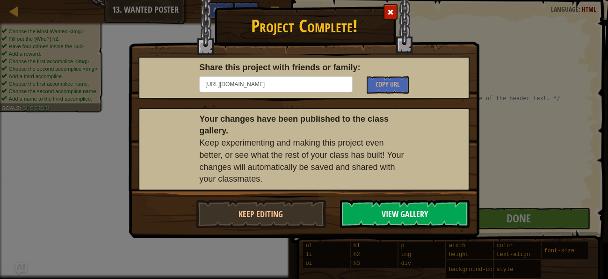 The width and height of the screenshot is (608, 279). I want to click on b: Share this project with friends or family:, so click(280, 67).